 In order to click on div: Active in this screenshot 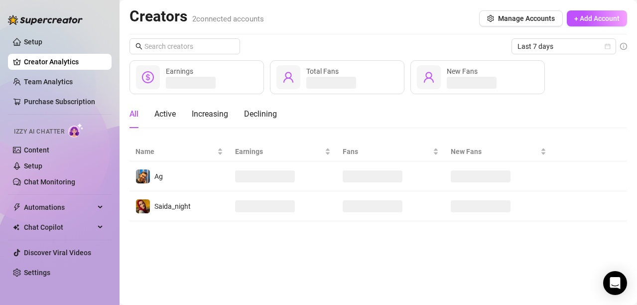, I will do `click(165, 114)`.